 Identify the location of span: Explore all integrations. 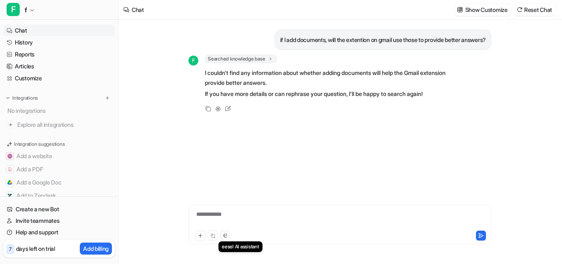
(64, 125).